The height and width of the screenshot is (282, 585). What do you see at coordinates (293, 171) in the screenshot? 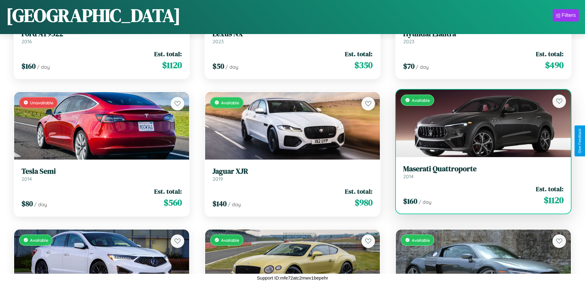
I see `h3: Jaguar XJR` at bounding box center [293, 171].